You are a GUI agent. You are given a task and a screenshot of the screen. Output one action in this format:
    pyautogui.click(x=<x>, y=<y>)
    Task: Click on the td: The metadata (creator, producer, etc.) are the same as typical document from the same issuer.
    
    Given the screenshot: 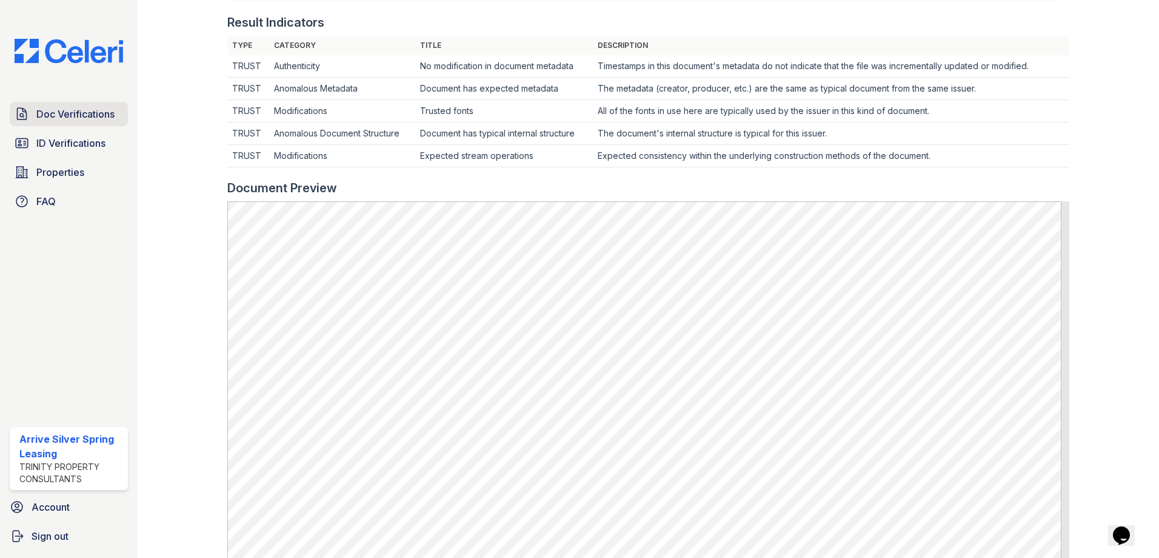 What is the action you would take?
    pyautogui.click(x=831, y=89)
    